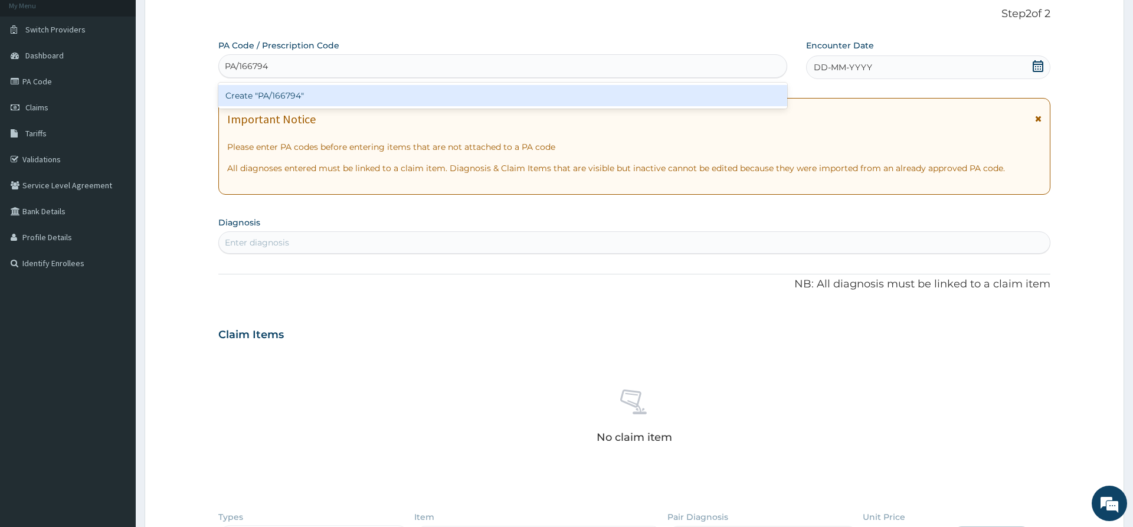 The image size is (1133, 527). What do you see at coordinates (37, 107) in the screenshot?
I see `span: Claims` at bounding box center [37, 107].